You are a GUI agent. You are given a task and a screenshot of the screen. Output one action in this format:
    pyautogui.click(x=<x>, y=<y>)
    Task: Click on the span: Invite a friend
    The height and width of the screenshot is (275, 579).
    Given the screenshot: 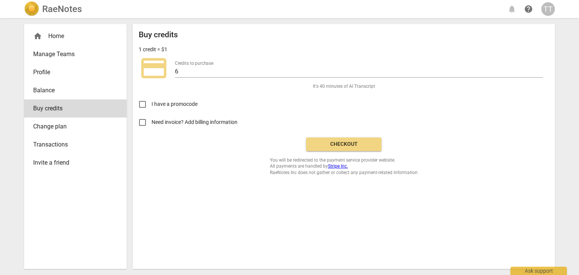 What is the action you would take?
    pyautogui.click(x=72, y=163)
    